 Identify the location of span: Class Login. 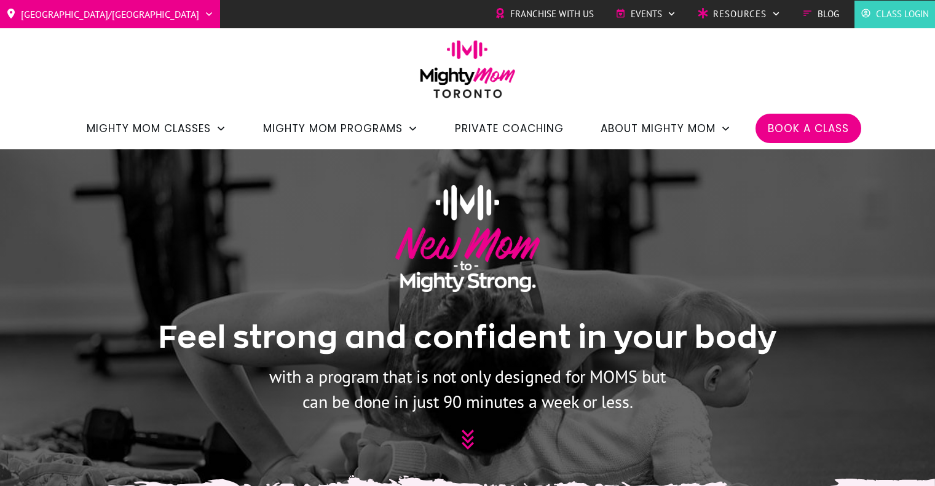
(902, 14).